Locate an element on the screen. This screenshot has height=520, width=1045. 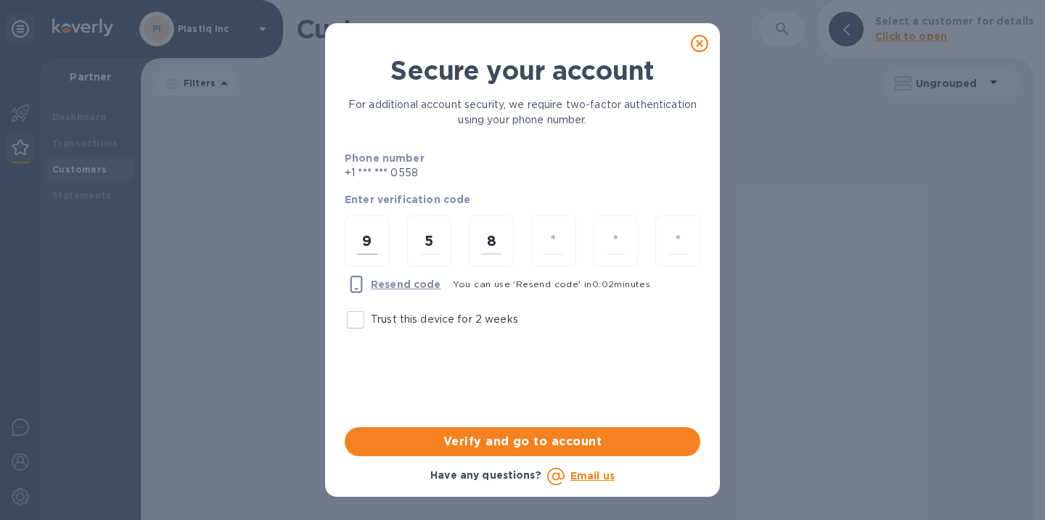
p: Enter verification code is located at coordinates (522, 200).